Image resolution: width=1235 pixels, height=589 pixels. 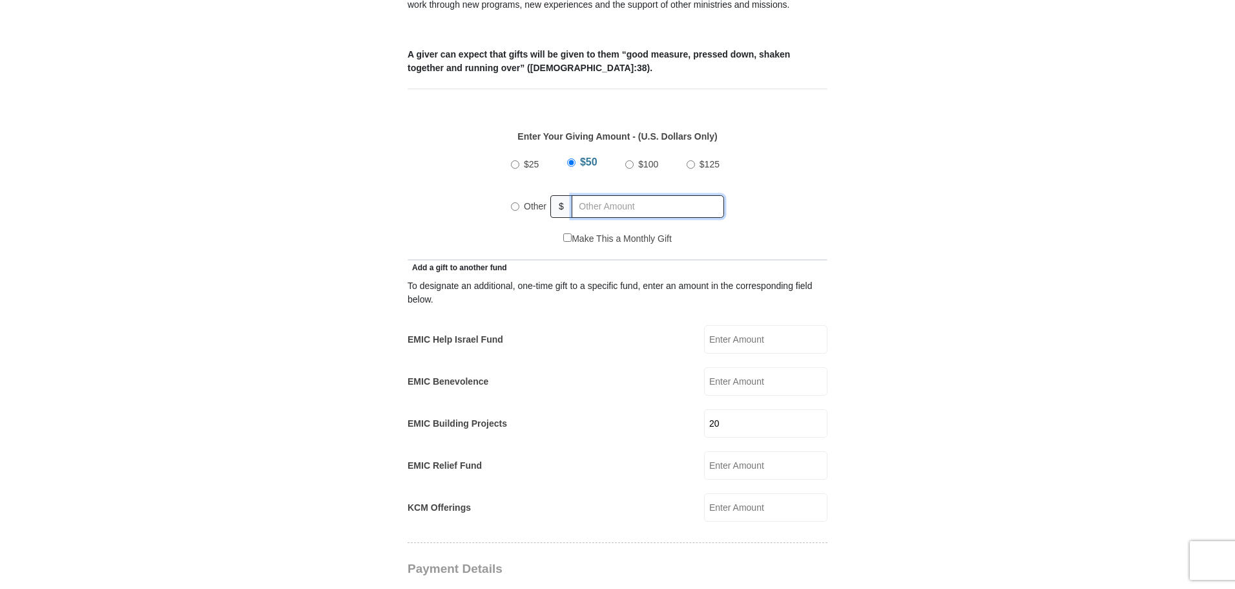 What do you see at coordinates (648, 206) in the screenshot?
I see `input: Other Amount` at bounding box center [648, 206].